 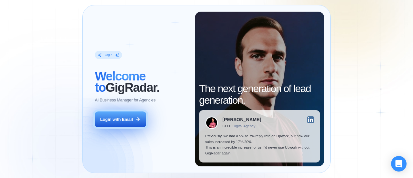 I want to click on div: Digital Agency, so click(x=244, y=126).